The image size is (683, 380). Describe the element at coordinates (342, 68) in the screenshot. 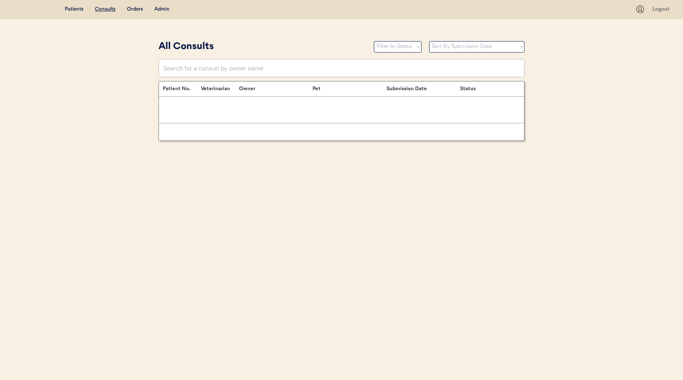

I see `input: Search for a consult by owner name` at that location.